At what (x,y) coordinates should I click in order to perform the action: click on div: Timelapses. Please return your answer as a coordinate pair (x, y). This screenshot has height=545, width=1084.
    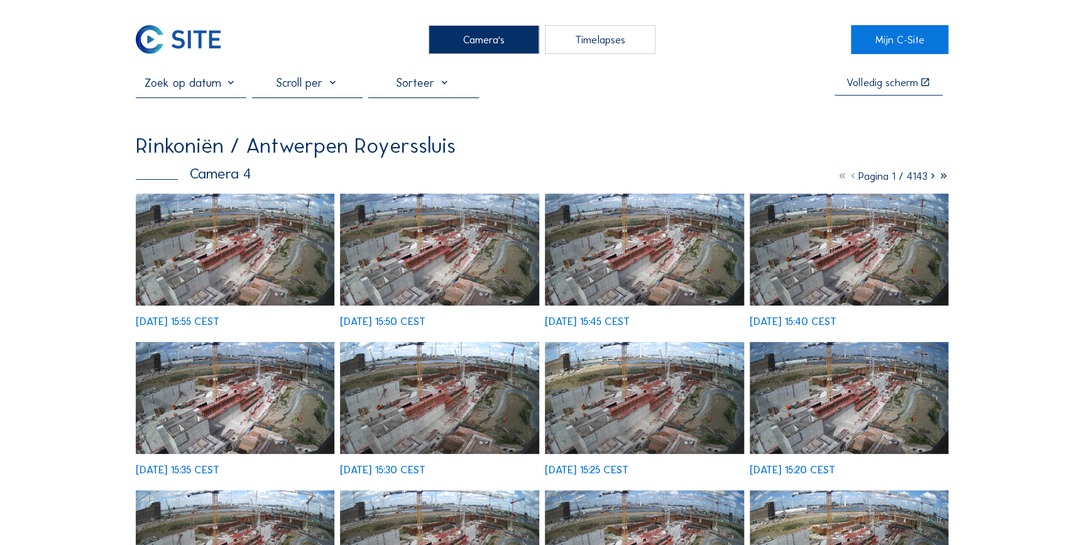
    Looking at the image, I should click on (600, 39).